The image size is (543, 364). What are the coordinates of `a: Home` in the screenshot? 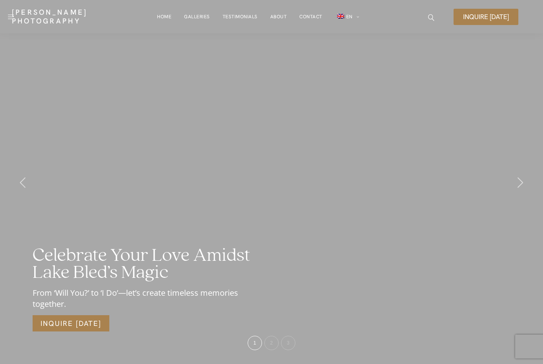 It's located at (164, 17).